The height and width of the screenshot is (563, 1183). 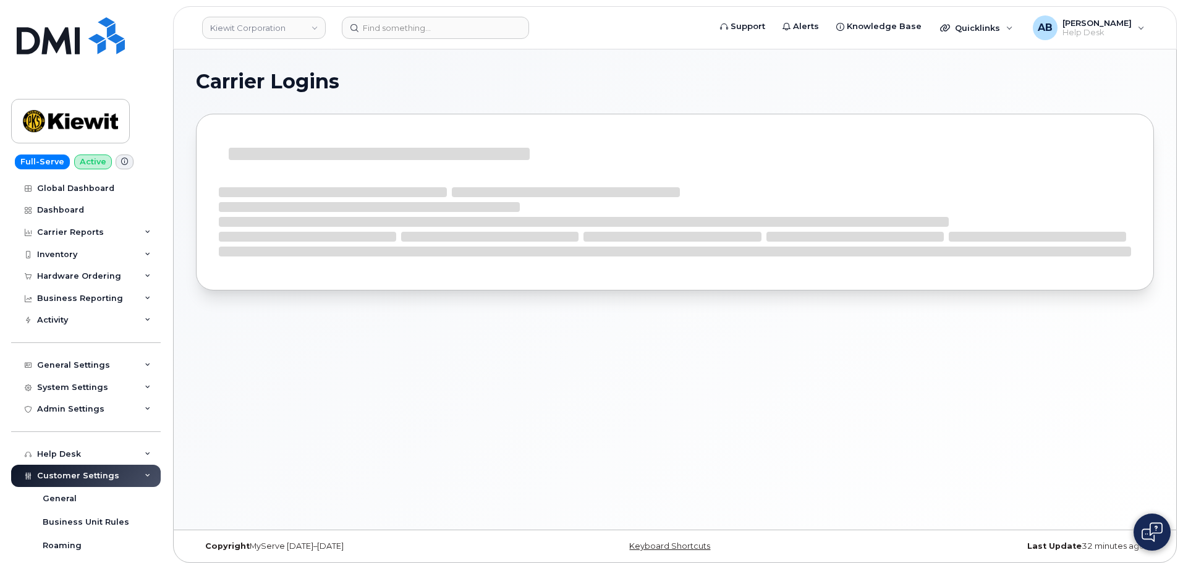 I want to click on a: Keyboard Shortcuts, so click(x=669, y=546).